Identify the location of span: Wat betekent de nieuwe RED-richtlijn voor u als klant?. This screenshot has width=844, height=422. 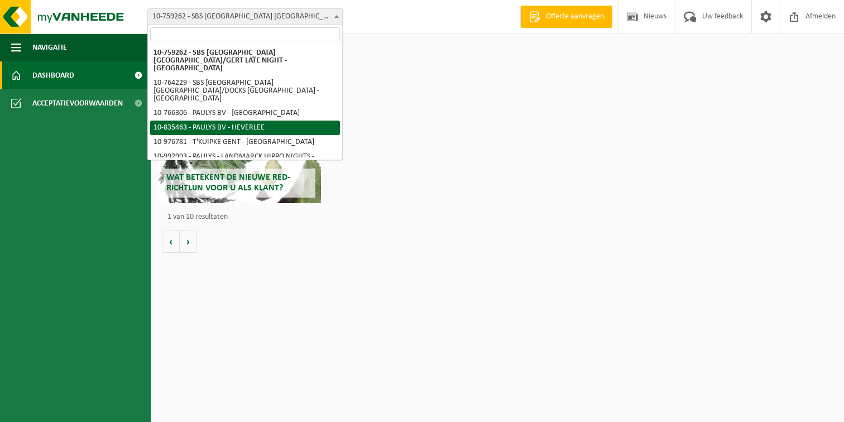
(228, 183).